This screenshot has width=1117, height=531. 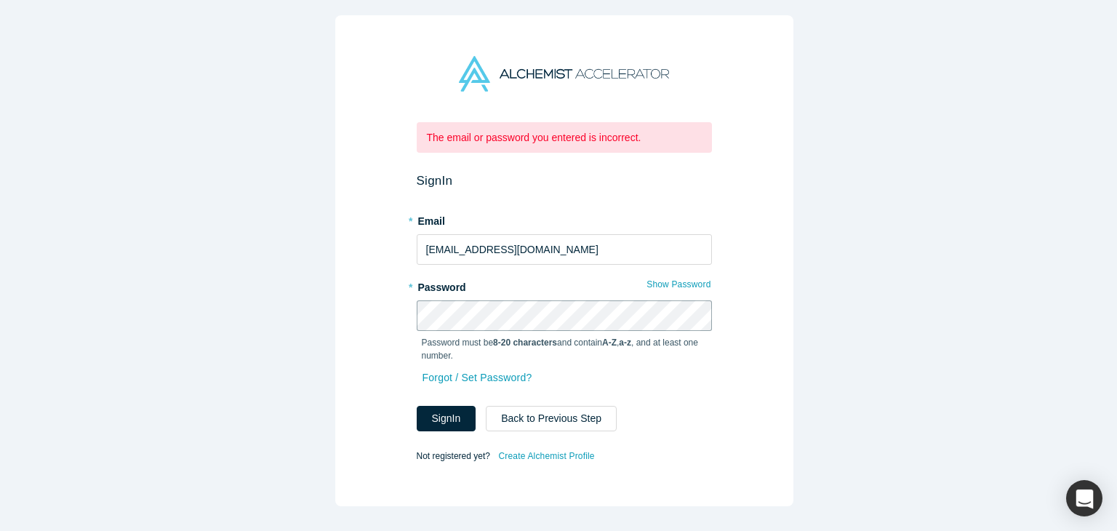 I want to click on a: Create Alchemist Profile, so click(x=546, y=456).